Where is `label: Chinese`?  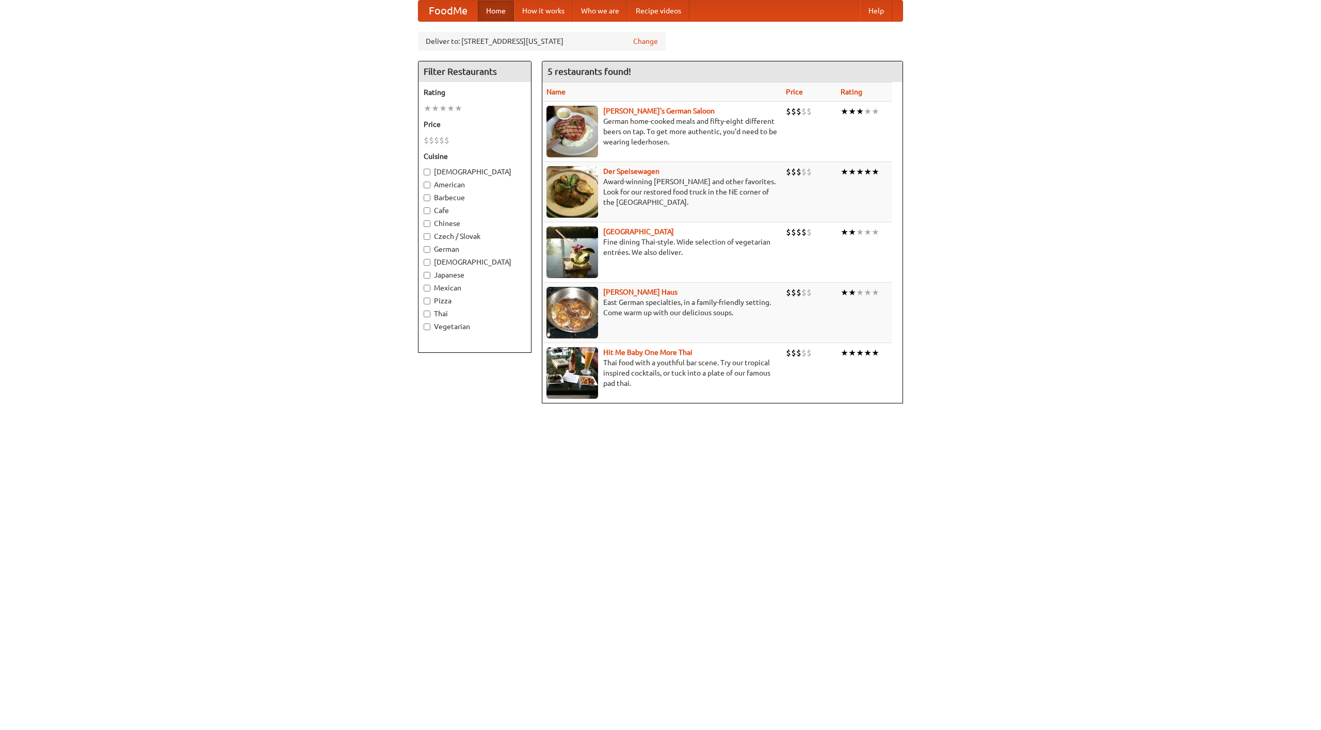 label: Chinese is located at coordinates (475, 223).